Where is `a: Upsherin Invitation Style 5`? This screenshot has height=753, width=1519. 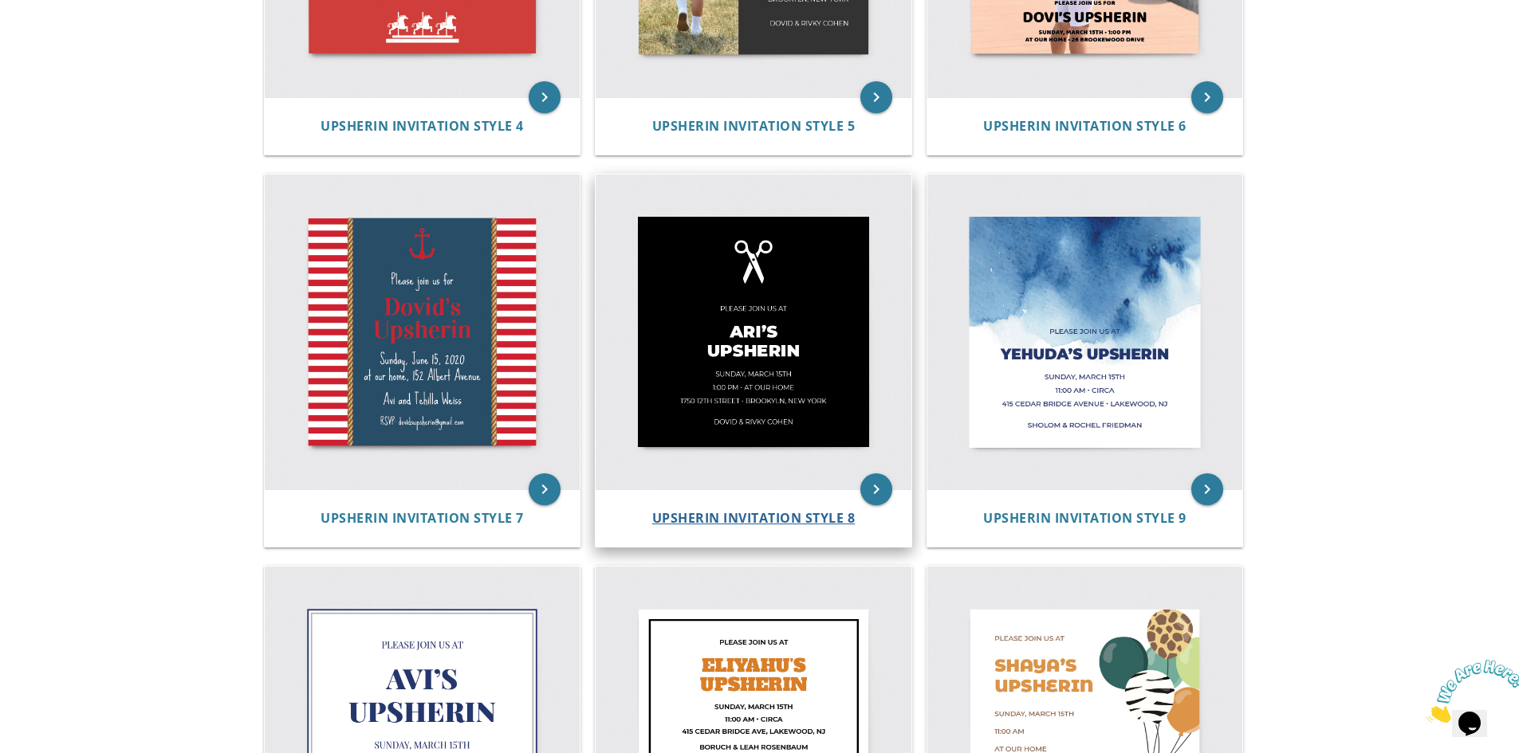
a: Upsherin Invitation Style 5 is located at coordinates (753, 126).